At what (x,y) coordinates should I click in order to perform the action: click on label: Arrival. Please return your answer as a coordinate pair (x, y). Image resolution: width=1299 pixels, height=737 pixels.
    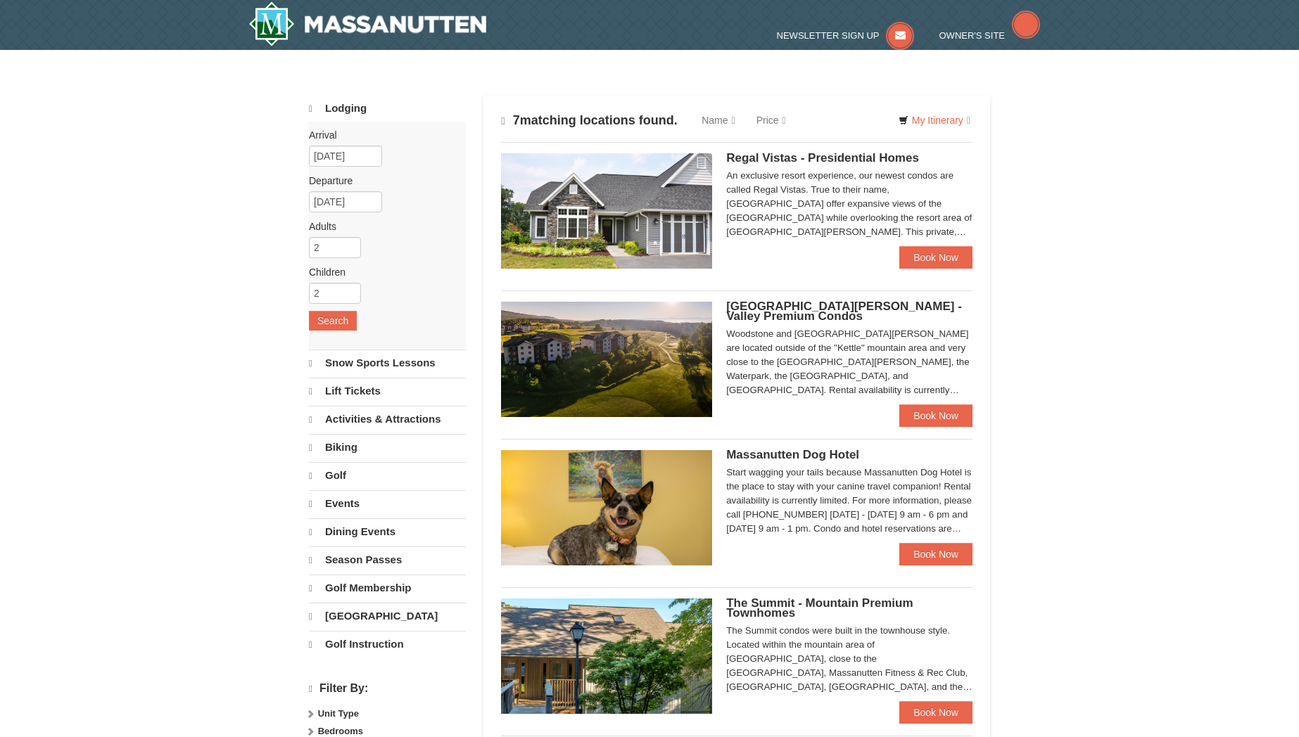
    Looking at the image, I should click on (382, 135).